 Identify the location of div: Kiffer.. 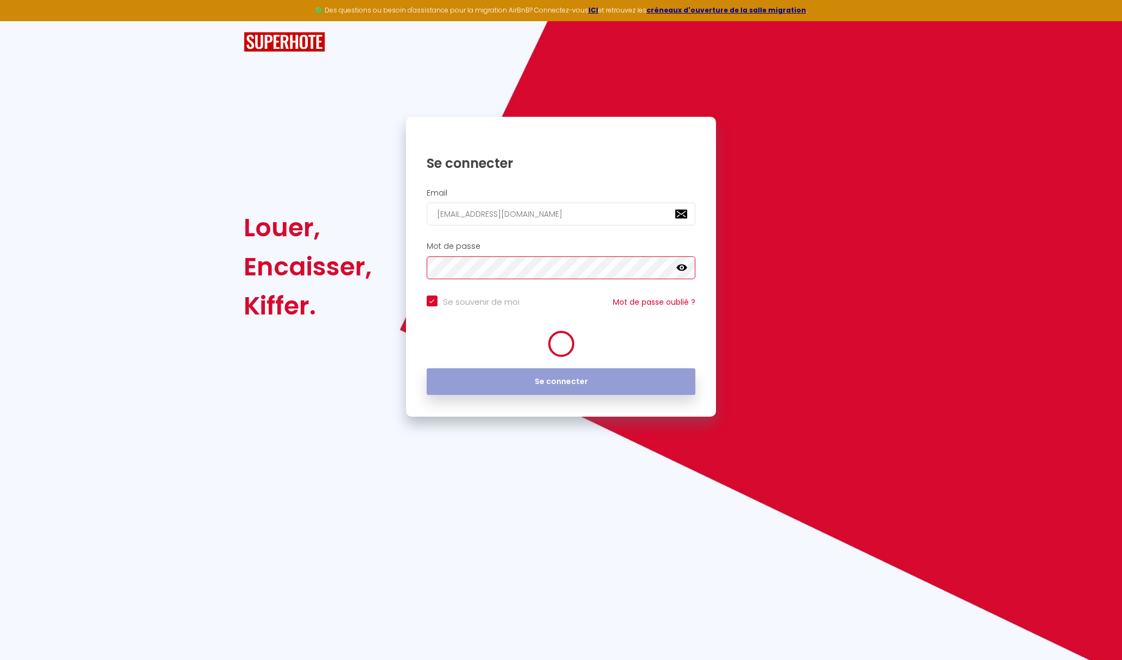
(308, 306).